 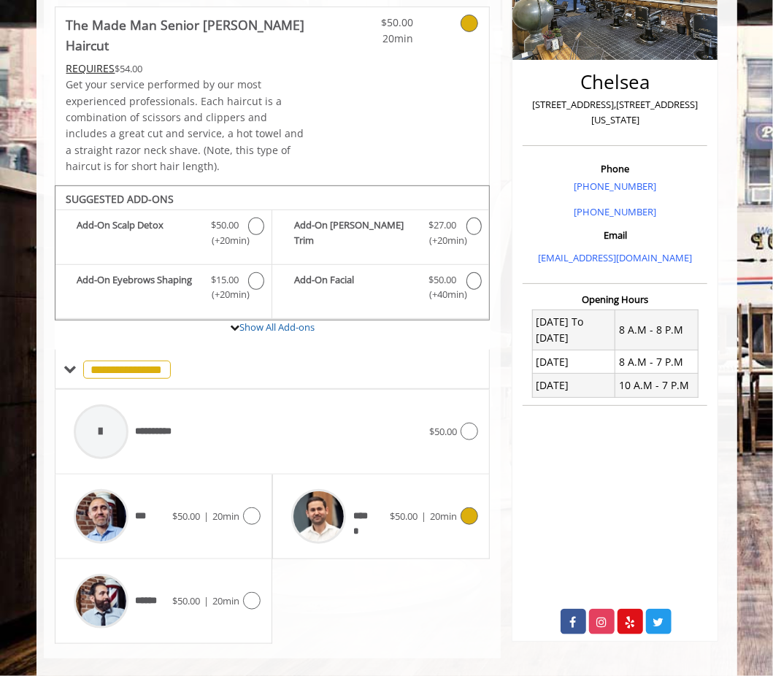 I want to click on label: Add-On Eyebrows Shaping, so click(x=164, y=289).